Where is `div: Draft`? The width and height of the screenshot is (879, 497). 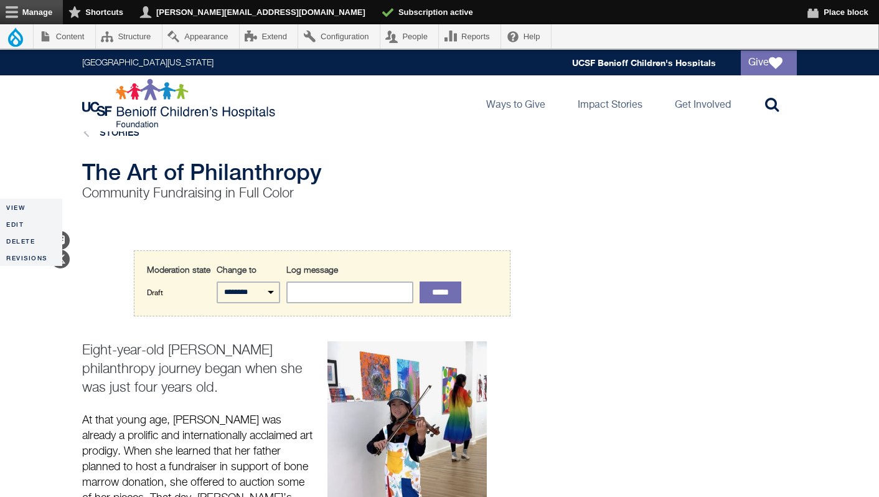
div: Draft is located at coordinates (179, 281).